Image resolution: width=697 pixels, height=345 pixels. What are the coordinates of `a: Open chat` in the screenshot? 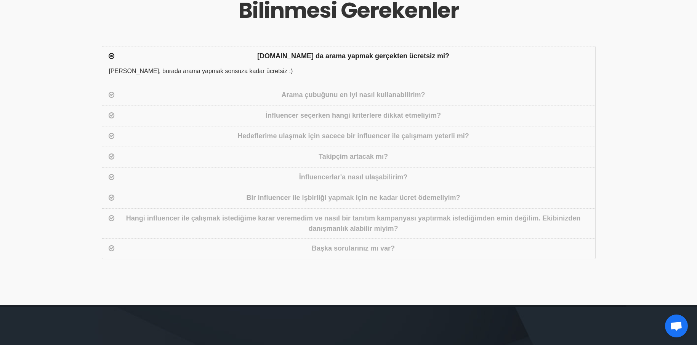 It's located at (676, 326).